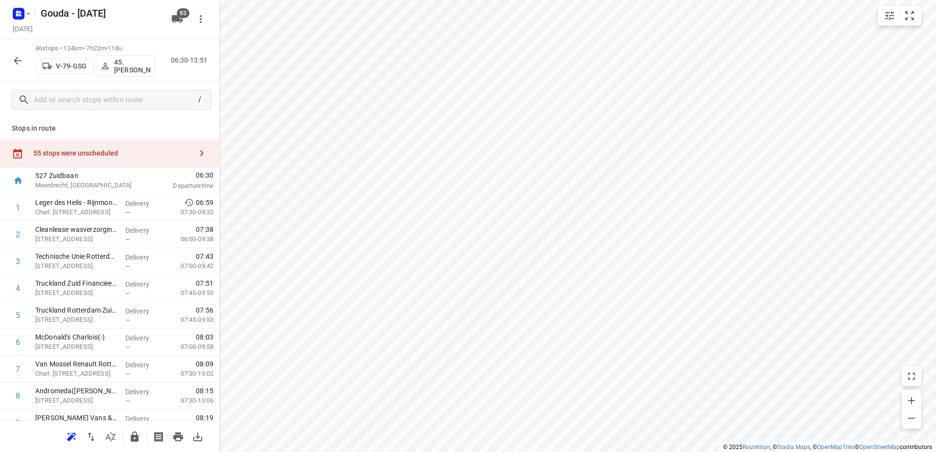 This screenshot has height=452, width=936. I want to click on a: OpenMapTiles, so click(835, 447).